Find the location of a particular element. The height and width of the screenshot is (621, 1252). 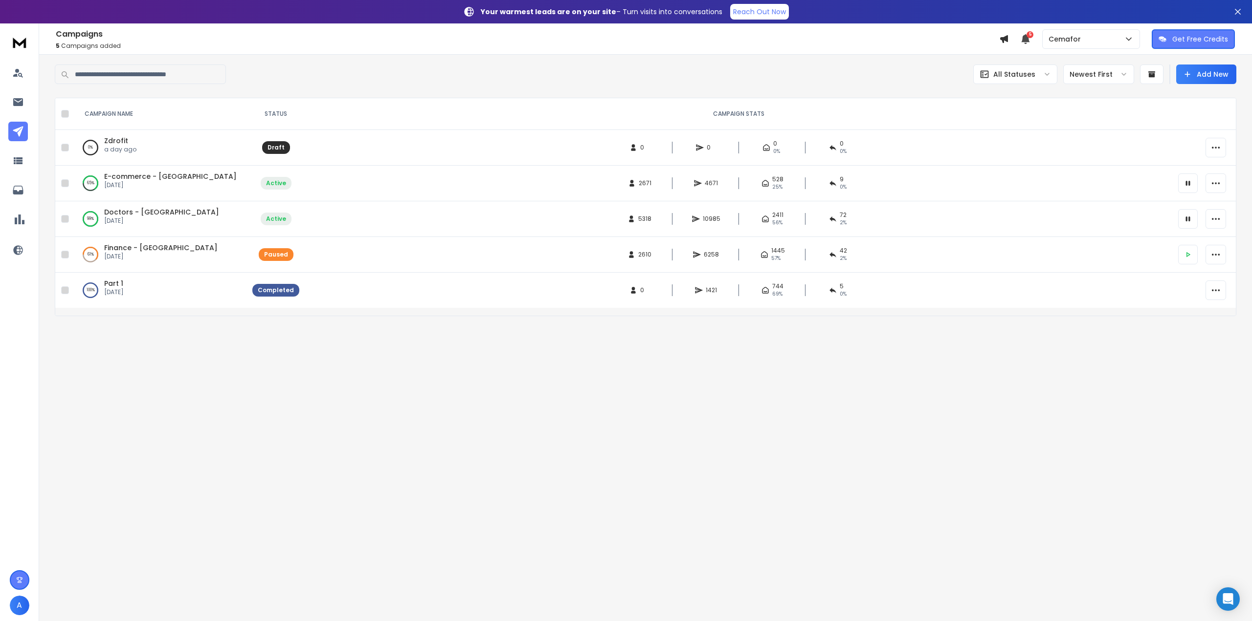

div: Completed is located at coordinates (276, 290).